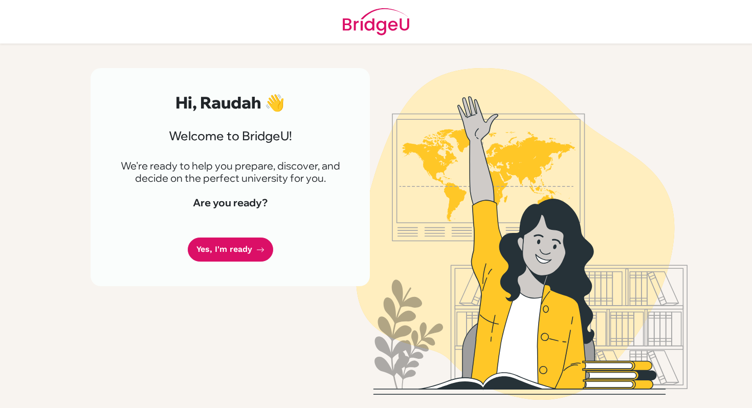 The height and width of the screenshot is (408, 752). Describe the element at coordinates (230, 102) in the screenshot. I see `h2: Hi, Raudah 👋` at that location.